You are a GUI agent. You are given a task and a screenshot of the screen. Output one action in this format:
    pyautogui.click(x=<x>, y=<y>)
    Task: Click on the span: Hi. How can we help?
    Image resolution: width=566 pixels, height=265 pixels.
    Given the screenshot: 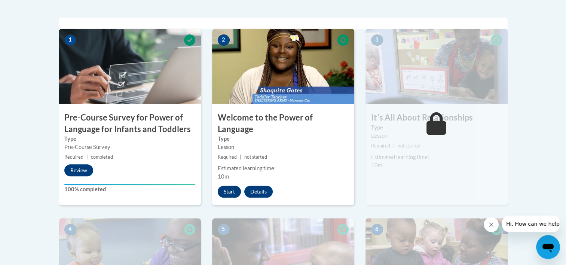 What is the action you would take?
    pyautogui.click(x=33, y=8)
    